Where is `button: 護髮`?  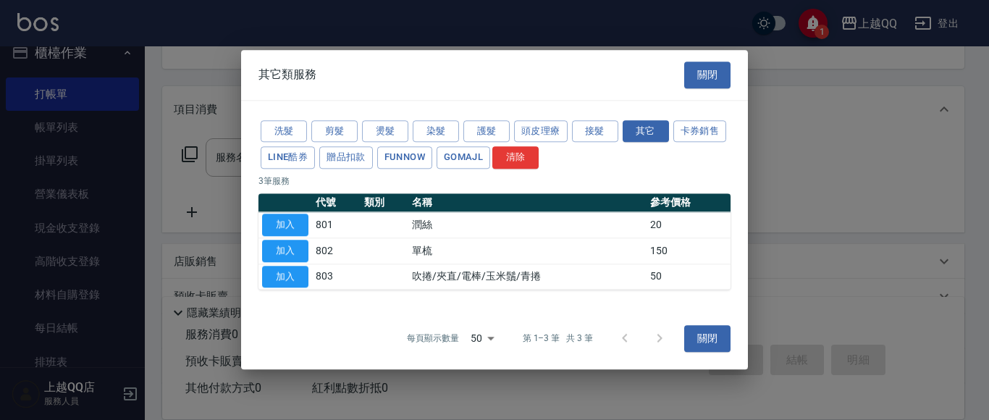 button: 護髮 is located at coordinates (487, 131).